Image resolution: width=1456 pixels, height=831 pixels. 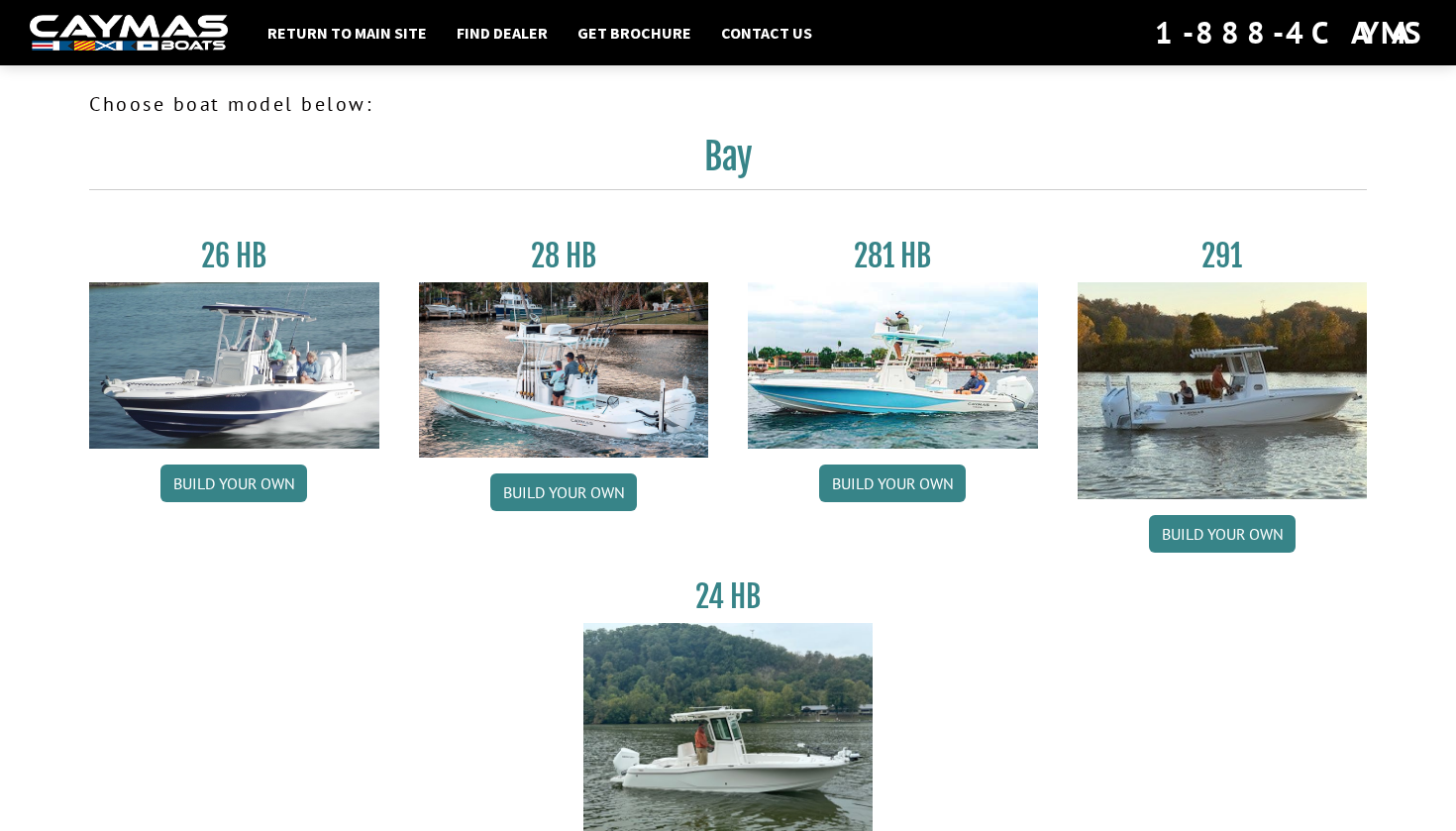 I want to click on h3: 24 HB, so click(x=728, y=596).